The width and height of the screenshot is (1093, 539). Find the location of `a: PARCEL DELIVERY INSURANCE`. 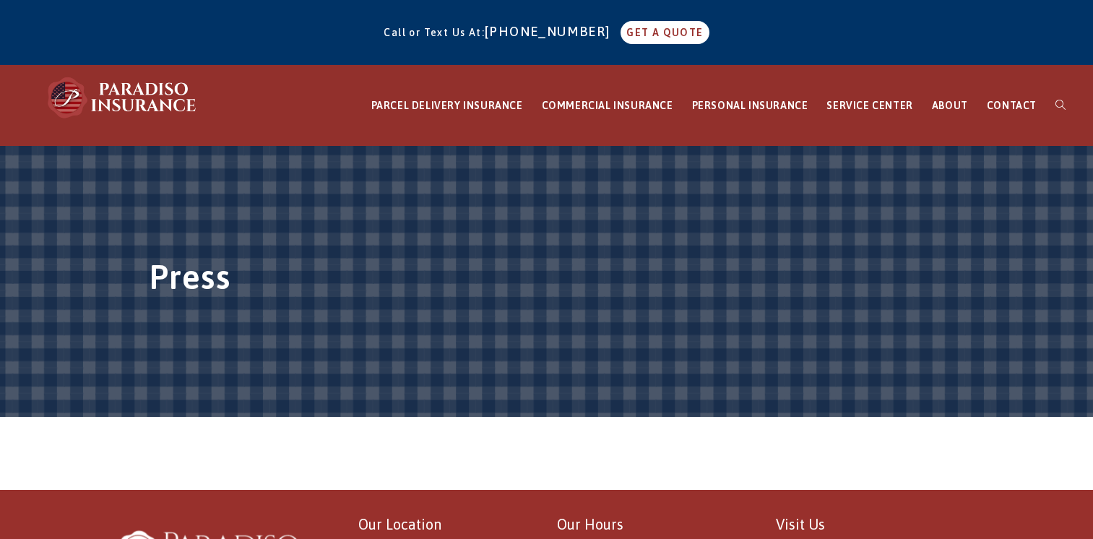

a: PARCEL DELIVERY INSURANCE is located at coordinates (447, 105).